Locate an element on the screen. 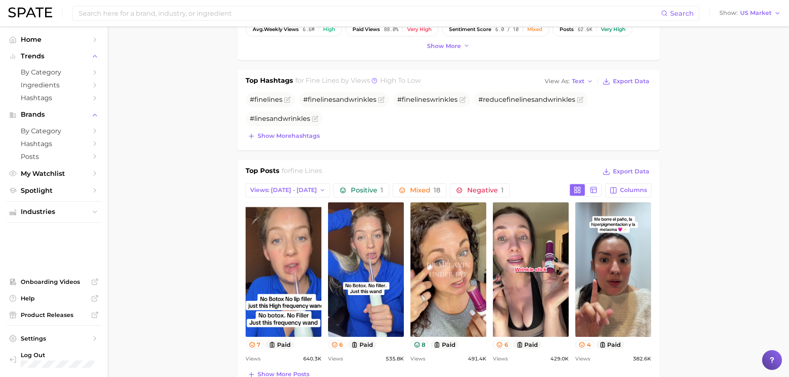 The width and height of the screenshot is (789, 377). button: sentiment score6.0 / 10Mixed is located at coordinates (495, 29).